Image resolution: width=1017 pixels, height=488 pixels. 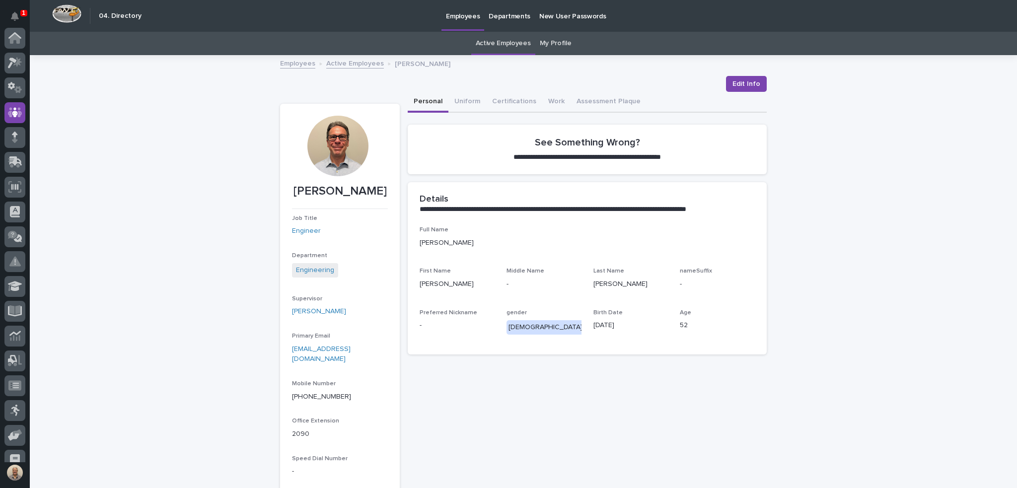 What do you see at coordinates (588, 143) in the screenshot?
I see `h2: See Something Wrong?` at bounding box center [588, 143].